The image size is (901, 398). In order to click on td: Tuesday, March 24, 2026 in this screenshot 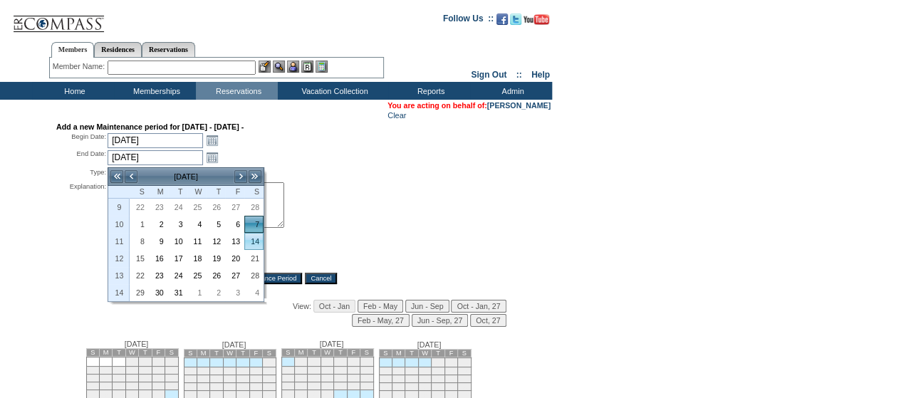, I will do `click(177, 276)`.